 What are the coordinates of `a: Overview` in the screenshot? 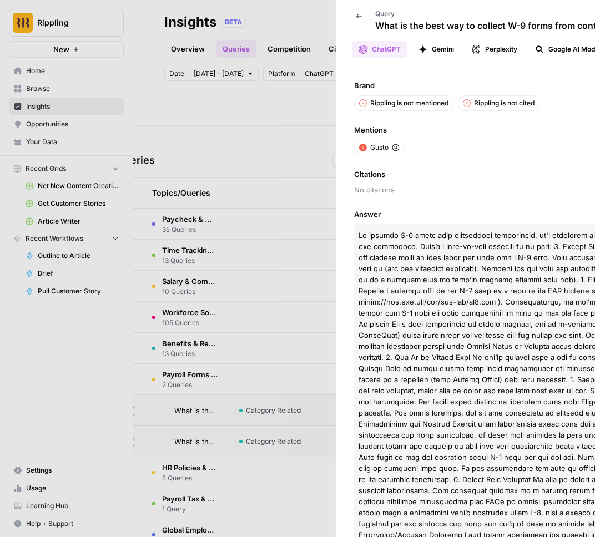 It's located at (188, 49).